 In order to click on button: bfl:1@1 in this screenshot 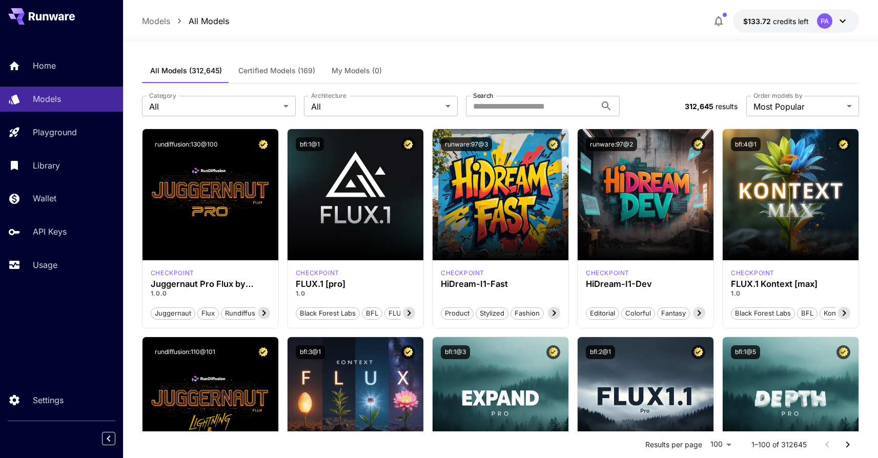, I will do `click(310, 144)`.